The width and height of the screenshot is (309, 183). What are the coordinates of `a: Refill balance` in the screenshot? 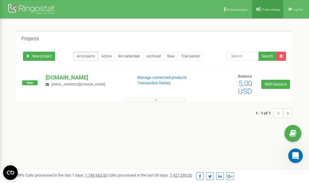 It's located at (275, 84).